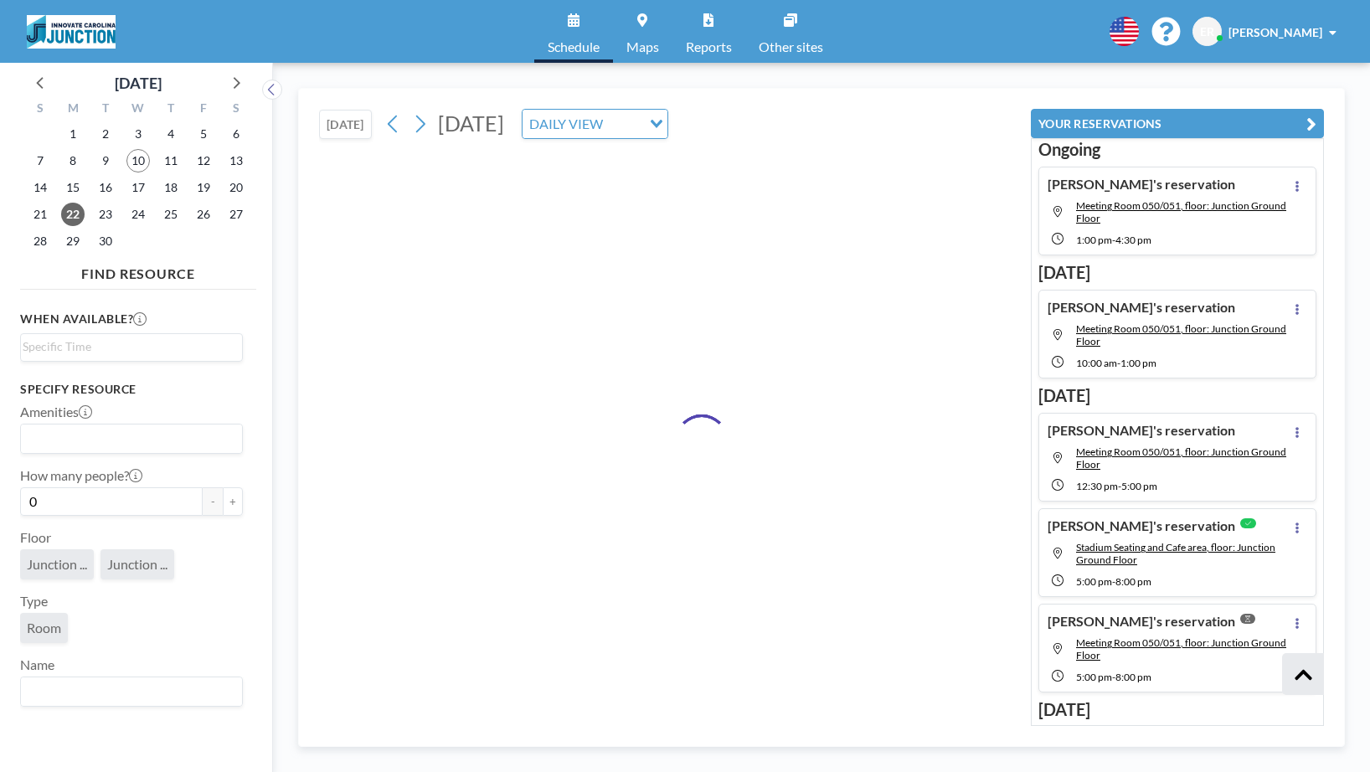 Image resolution: width=1370 pixels, height=772 pixels. Describe the element at coordinates (171, 161) in the screenshot. I see `span: Thursday, September 11, 2025` at that location.